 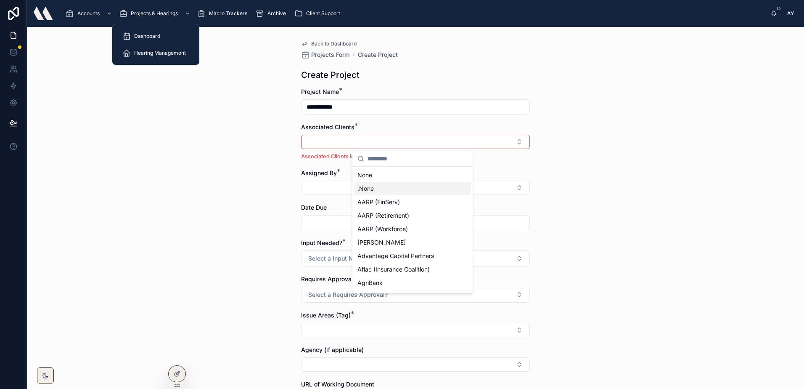 What do you see at coordinates (413, 175) in the screenshot?
I see `div: None` at bounding box center [413, 175].